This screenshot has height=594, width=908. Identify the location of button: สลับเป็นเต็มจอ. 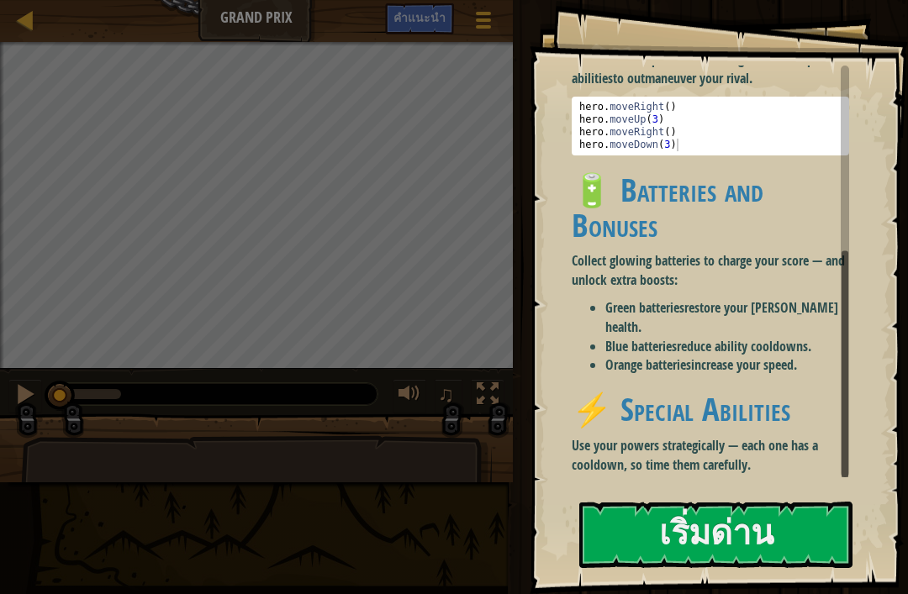
(488, 396).